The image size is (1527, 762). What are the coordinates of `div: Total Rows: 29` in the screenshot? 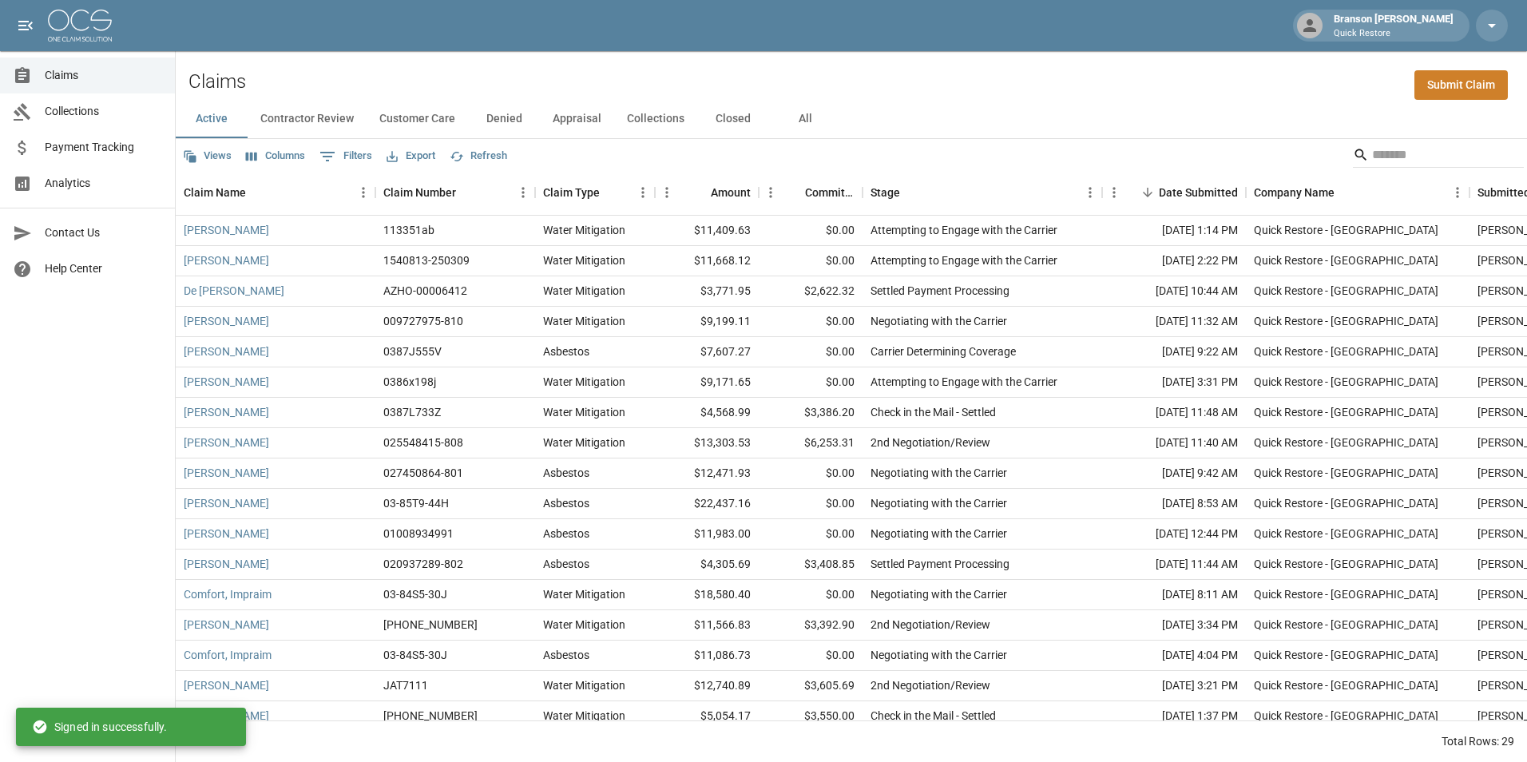 It's located at (1478, 741).